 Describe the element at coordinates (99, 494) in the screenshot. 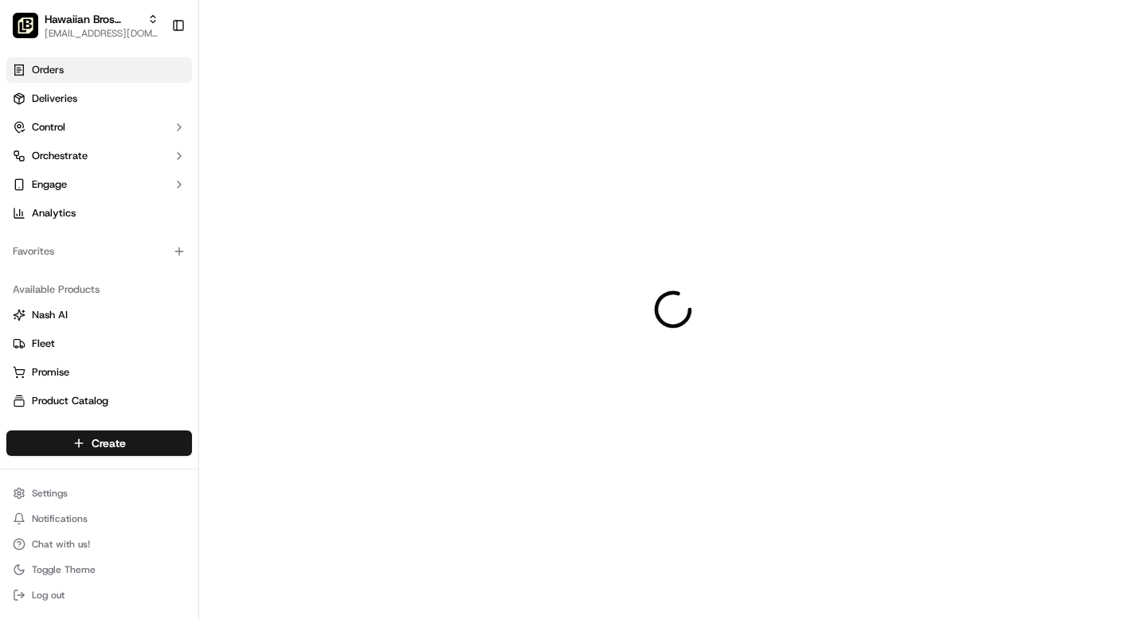

I see `button: Settings` at that location.